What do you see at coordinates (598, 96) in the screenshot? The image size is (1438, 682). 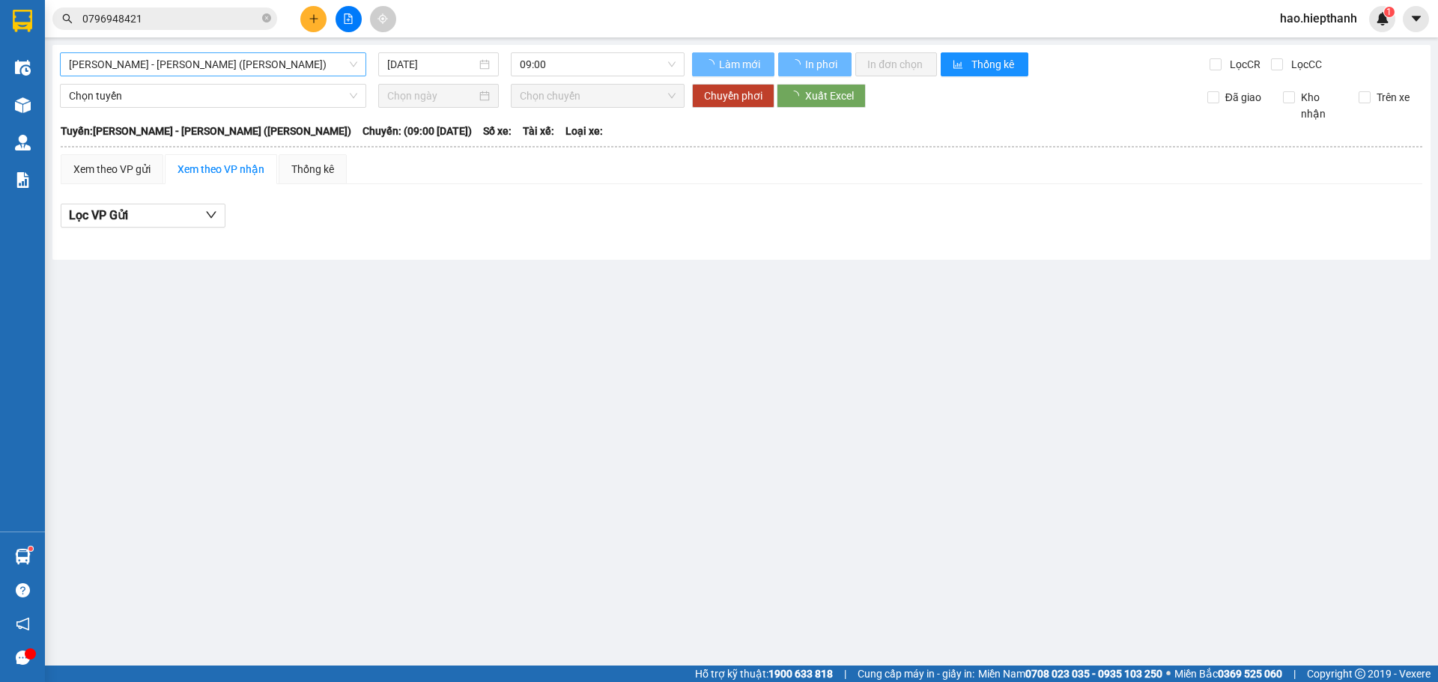 I see `span: Chọn chuyến` at bounding box center [598, 96].